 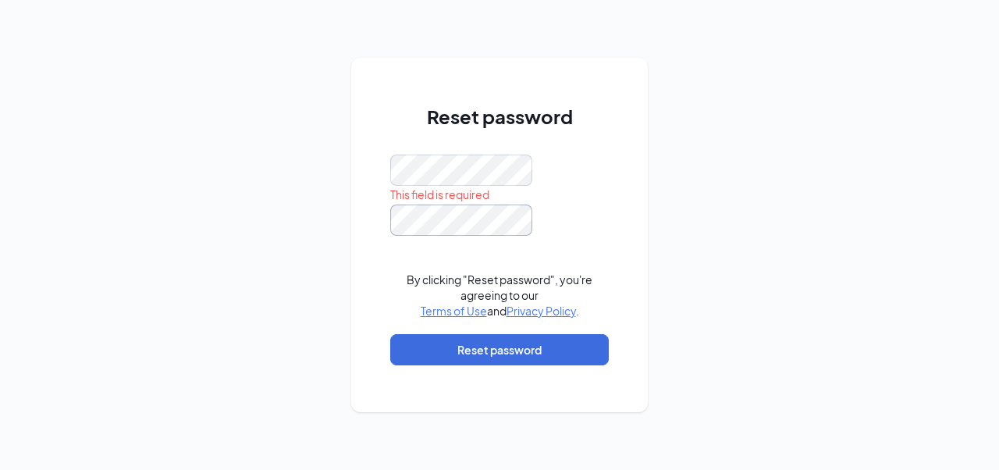 What do you see at coordinates (453, 311) in the screenshot?
I see `a: Terms of Use` at bounding box center [453, 311].